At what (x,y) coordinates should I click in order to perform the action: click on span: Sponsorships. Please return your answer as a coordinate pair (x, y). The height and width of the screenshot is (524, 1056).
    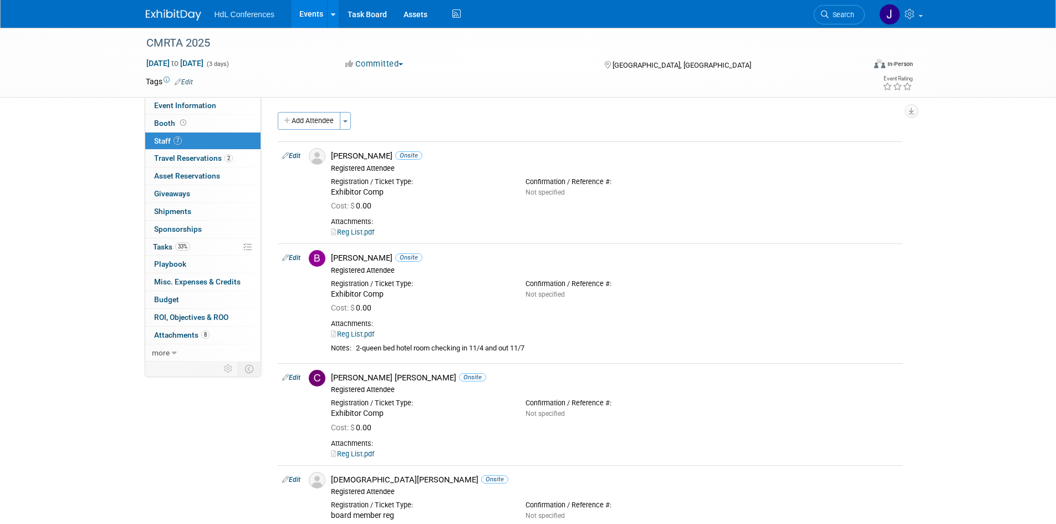
    Looking at the image, I should click on (178, 229).